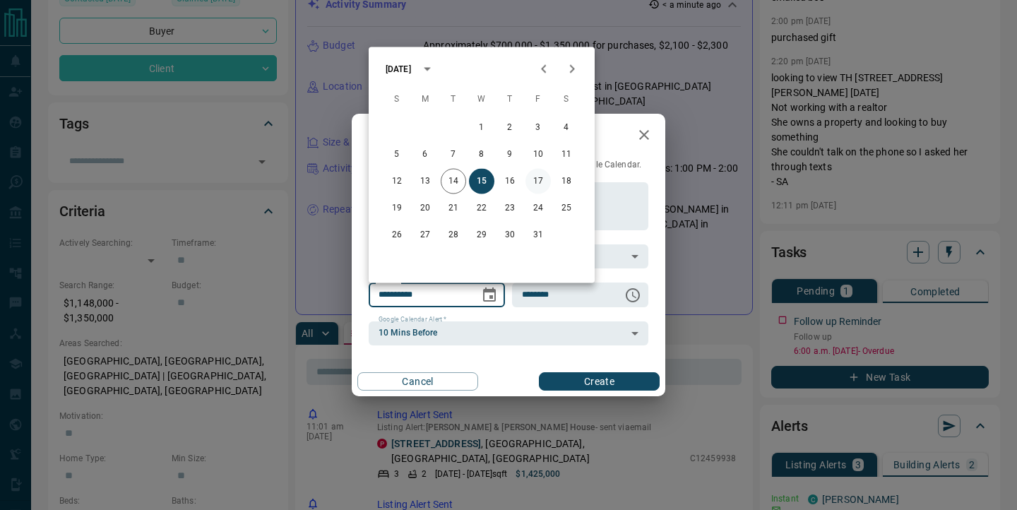 The width and height of the screenshot is (1017, 510). What do you see at coordinates (538, 100) in the screenshot?
I see `span: Friday` at bounding box center [538, 100].